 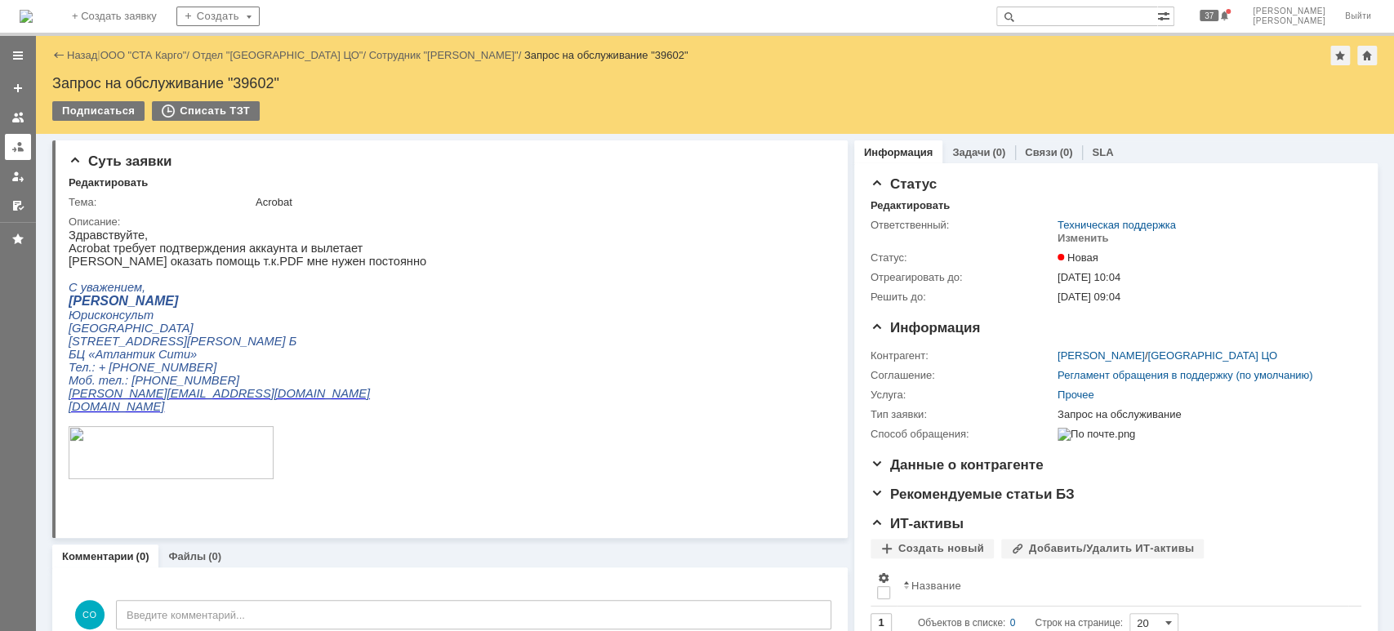 What do you see at coordinates (1185, 375) in the screenshot?
I see `a: Регламент обращения в поддержку (по умолчанию)` at bounding box center [1185, 375].